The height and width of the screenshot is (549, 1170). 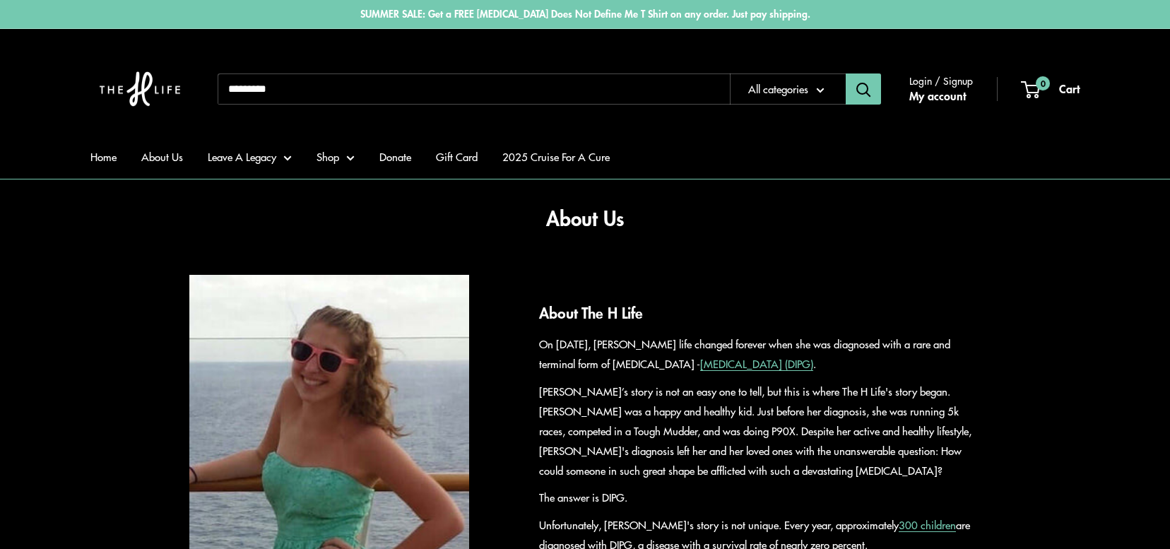 I want to click on img: The H Life, so click(x=140, y=89).